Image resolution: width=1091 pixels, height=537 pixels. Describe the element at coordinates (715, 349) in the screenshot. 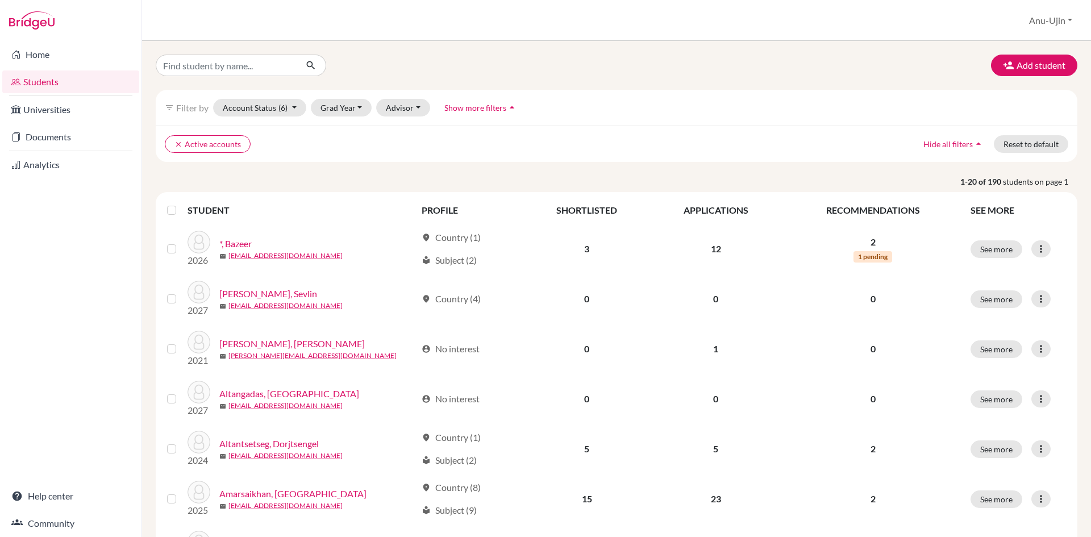

I see `td: 1` at that location.